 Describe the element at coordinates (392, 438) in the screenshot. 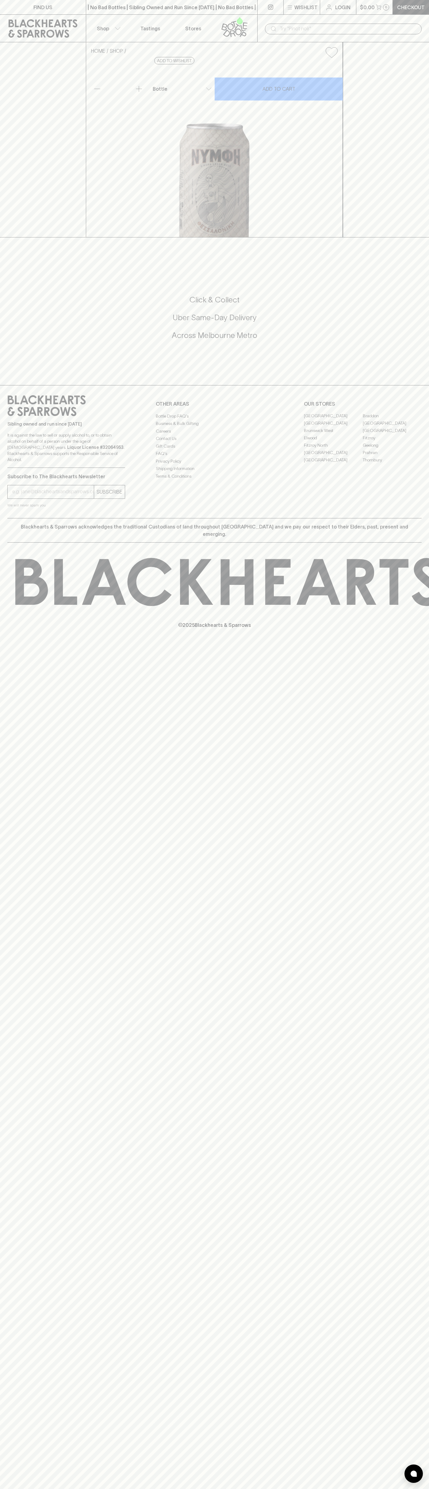

I see `a: Fitzroy` at that location.